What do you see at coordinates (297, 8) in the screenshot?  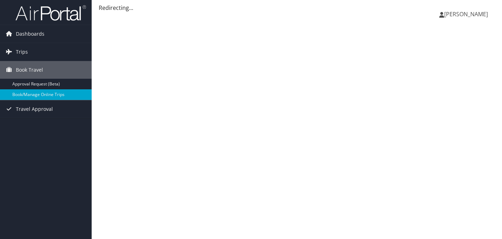 I see `div: Redirecting...` at bounding box center [297, 8].